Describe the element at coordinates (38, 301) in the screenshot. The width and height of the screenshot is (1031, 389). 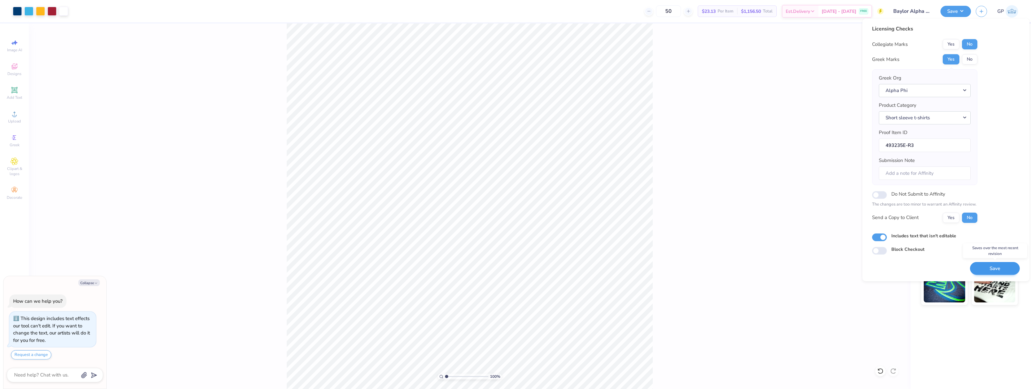
I see `div: How can we help you?` at that location.